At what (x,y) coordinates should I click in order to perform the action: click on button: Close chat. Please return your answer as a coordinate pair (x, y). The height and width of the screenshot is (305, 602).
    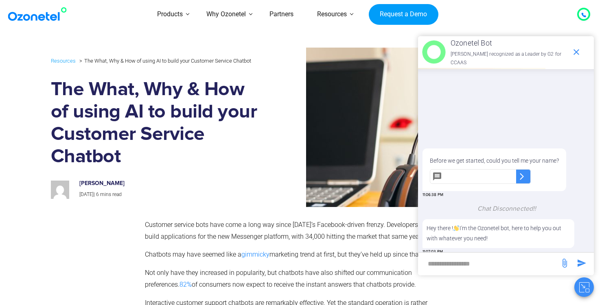
    Looking at the image, I should click on (584, 288).